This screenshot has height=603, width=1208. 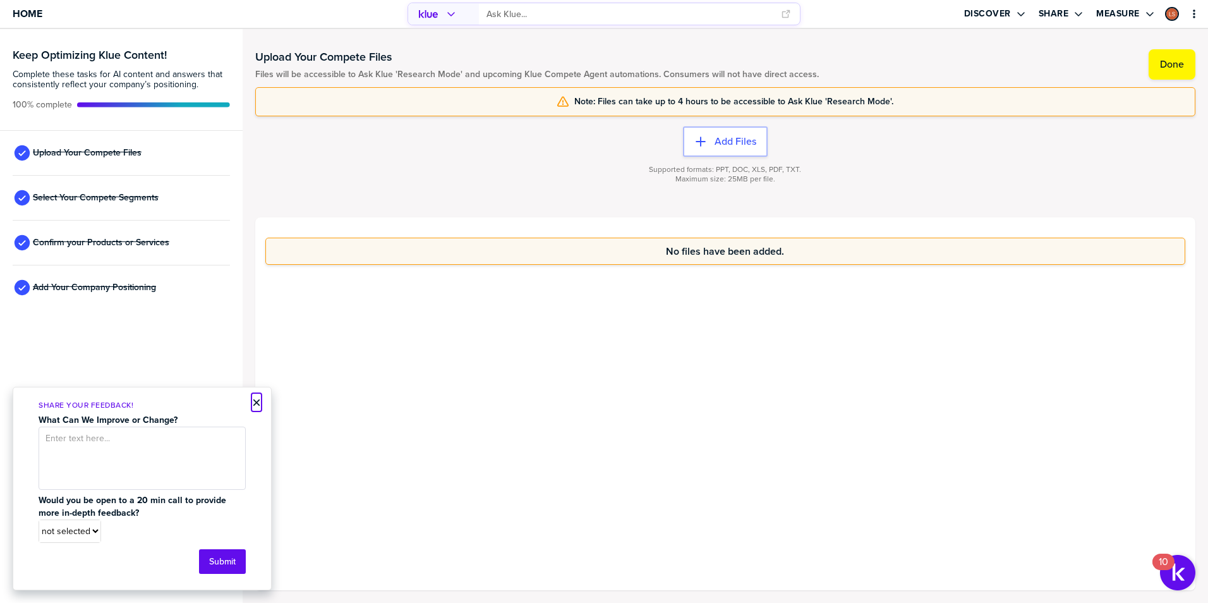 I want to click on button: Close, so click(x=256, y=402).